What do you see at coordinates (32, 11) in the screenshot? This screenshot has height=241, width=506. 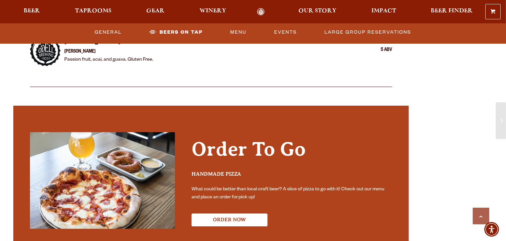 I see `span: Beer` at bounding box center [32, 11].